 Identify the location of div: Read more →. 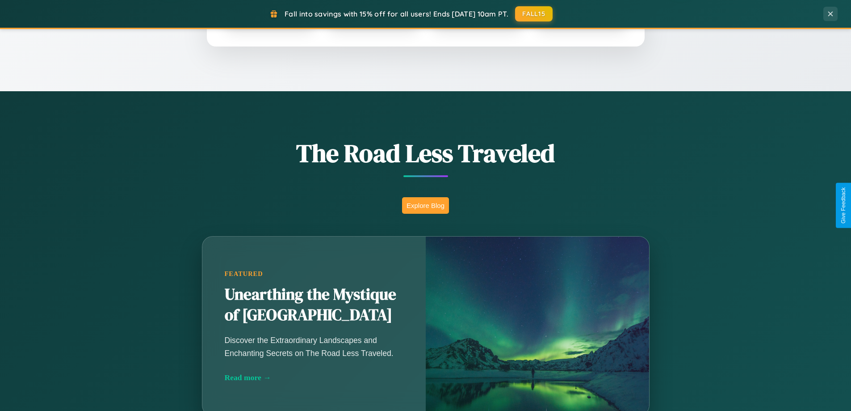
(314, 377).